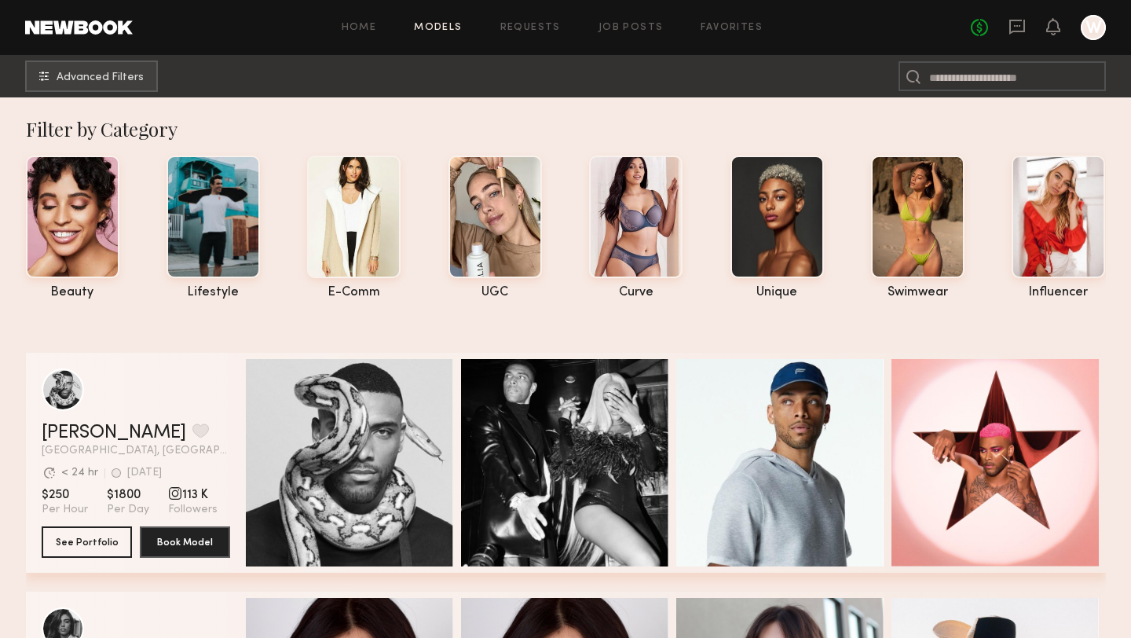  Describe the element at coordinates (72, 292) in the screenshot. I see `div: beauty` at that location.